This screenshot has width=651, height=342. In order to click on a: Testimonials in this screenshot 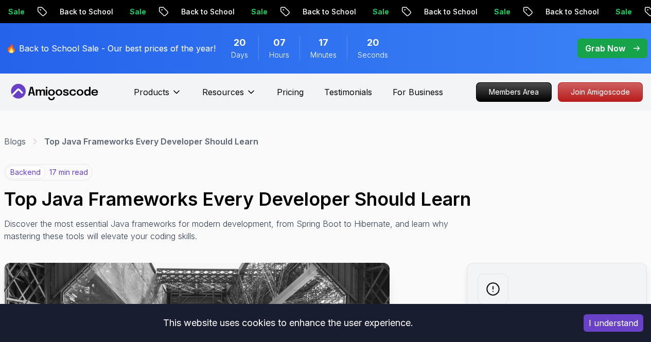, I will do `click(348, 92)`.